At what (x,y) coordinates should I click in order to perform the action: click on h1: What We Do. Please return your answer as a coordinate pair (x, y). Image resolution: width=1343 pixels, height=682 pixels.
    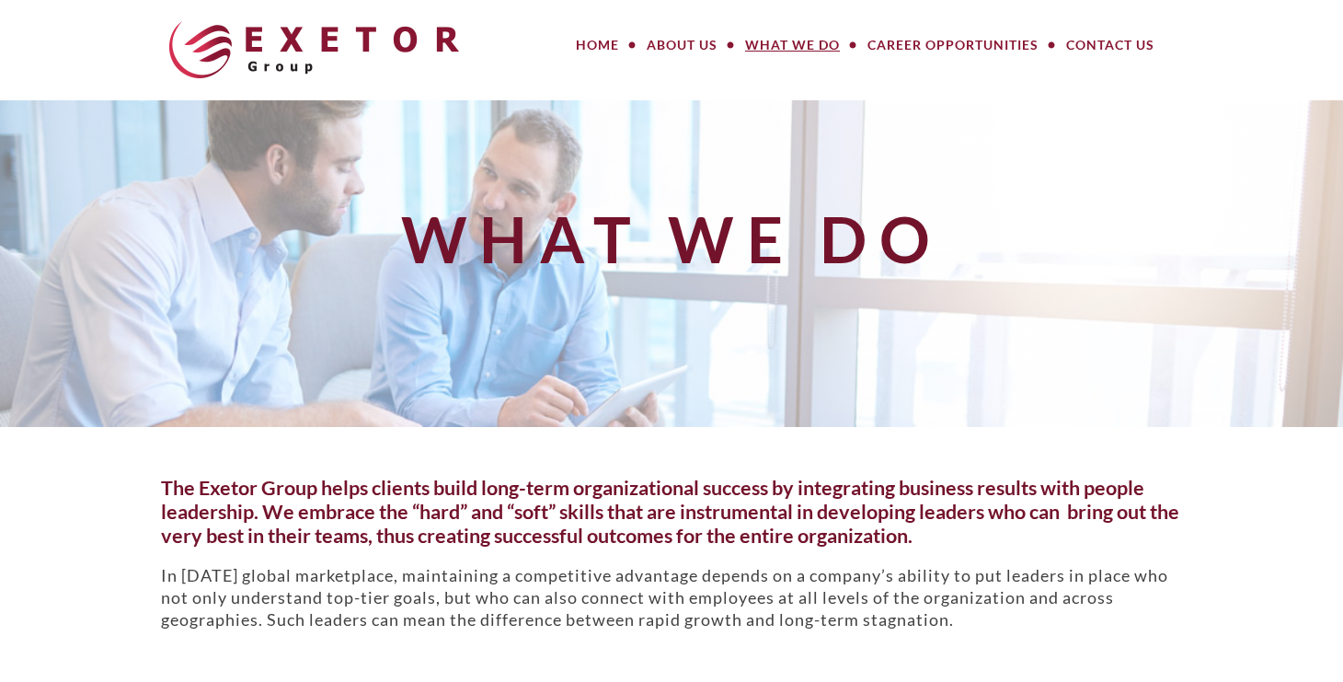
    Looking at the image, I should click on (672, 238).